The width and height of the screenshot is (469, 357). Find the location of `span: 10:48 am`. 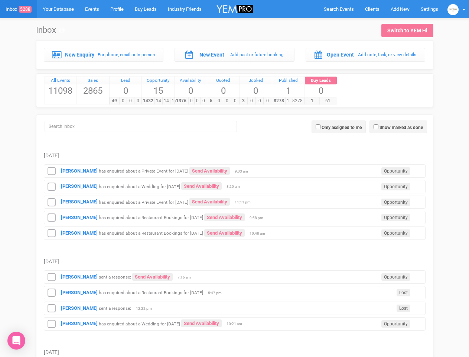

span: 10:48 am is located at coordinates (259, 233).